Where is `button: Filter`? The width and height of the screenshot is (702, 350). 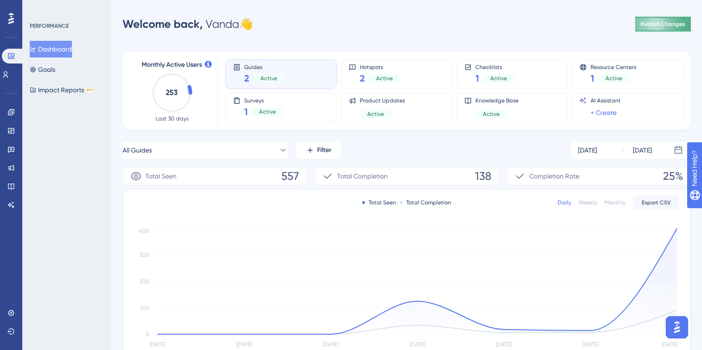 button: Filter is located at coordinates (318, 150).